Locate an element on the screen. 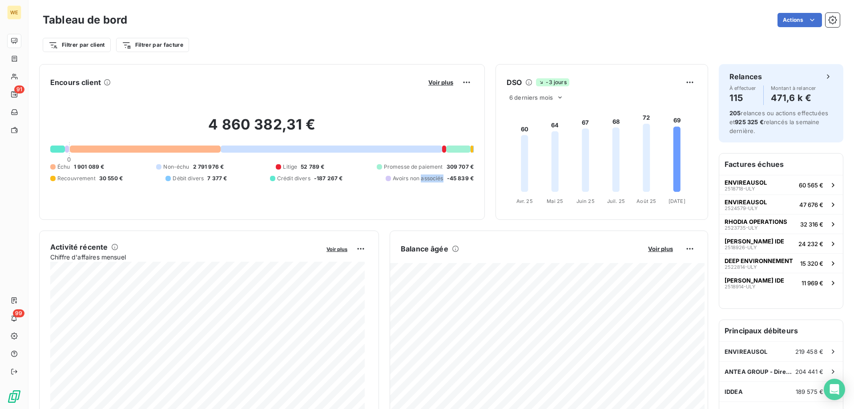 This screenshot has height=409, width=854. span: Recouvrement is located at coordinates (77, 178).